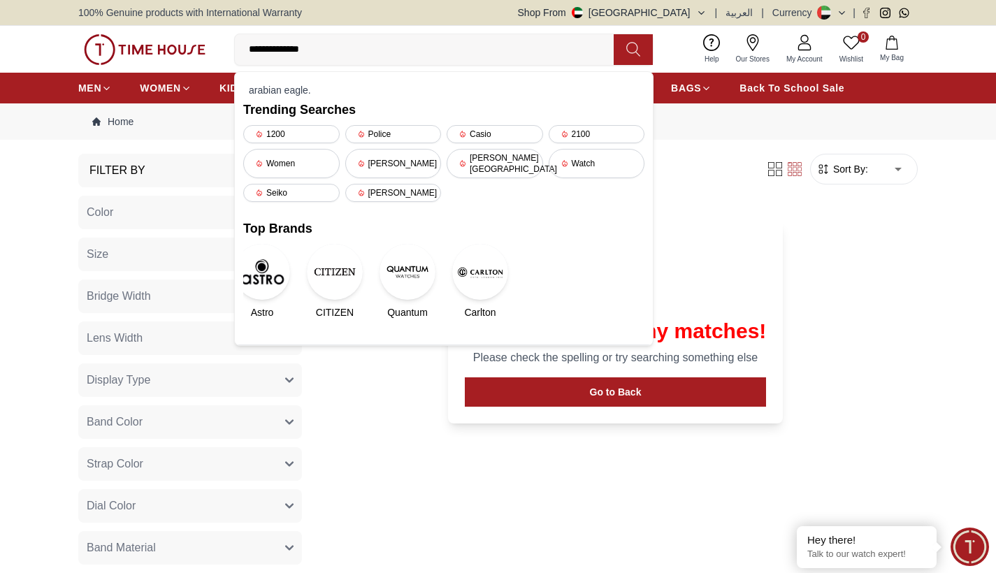 This screenshot has height=573, width=996. What do you see at coordinates (867, 541) in the screenshot?
I see `div: Hey there!` at bounding box center [867, 541].